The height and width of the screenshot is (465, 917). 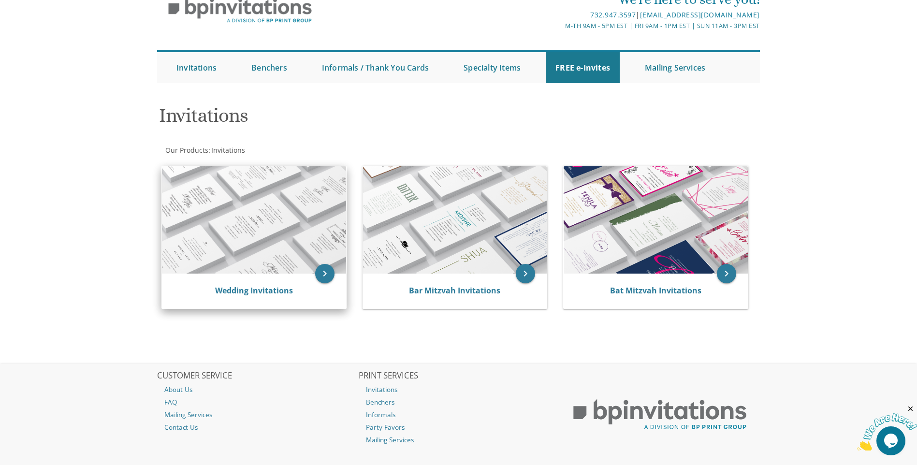 I want to click on h2: PRINT SERVICES, so click(x=459, y=376).